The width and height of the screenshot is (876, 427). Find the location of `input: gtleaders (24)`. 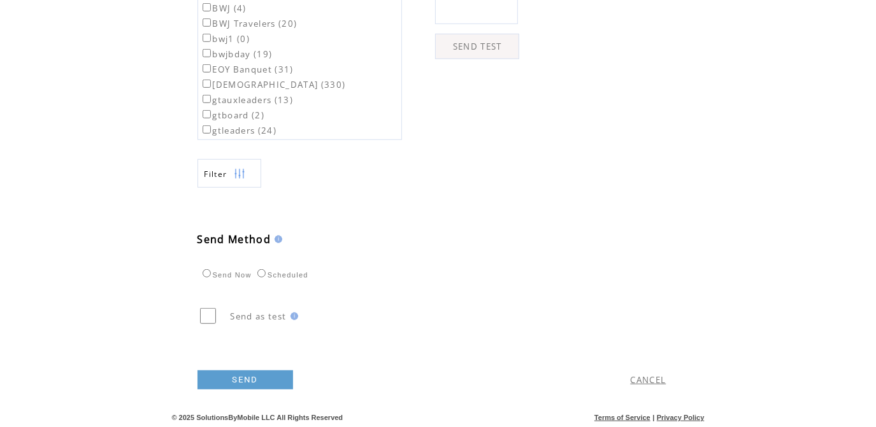

input: gtleaders (24) is located at coordinates (206, 129).